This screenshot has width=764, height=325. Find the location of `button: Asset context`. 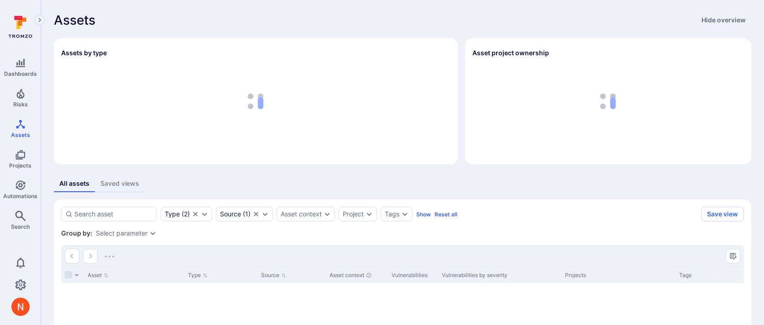

button: Asset context is located at coordinates (301, 214).